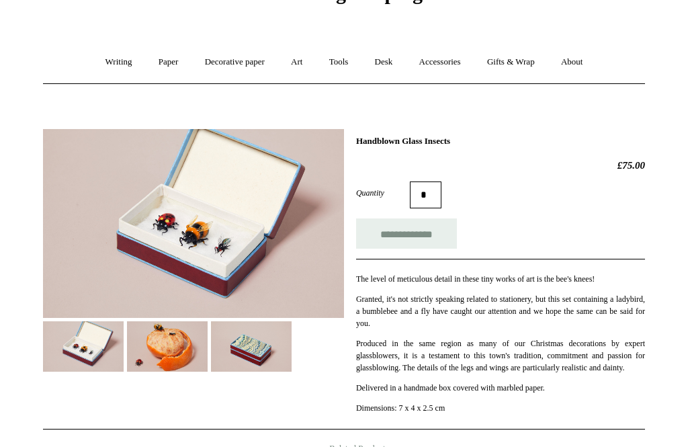 This screenshot has height=447, width=688. Describe the element at coordinates (500, 165) in the screenshot. I see `h2: £75.00` at that location.